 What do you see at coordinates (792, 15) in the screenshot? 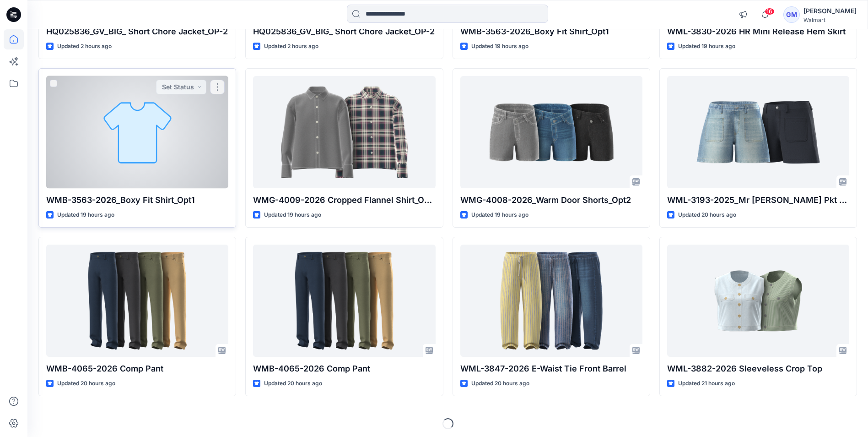
I see `div: GM` at bounding box center [792, 15].